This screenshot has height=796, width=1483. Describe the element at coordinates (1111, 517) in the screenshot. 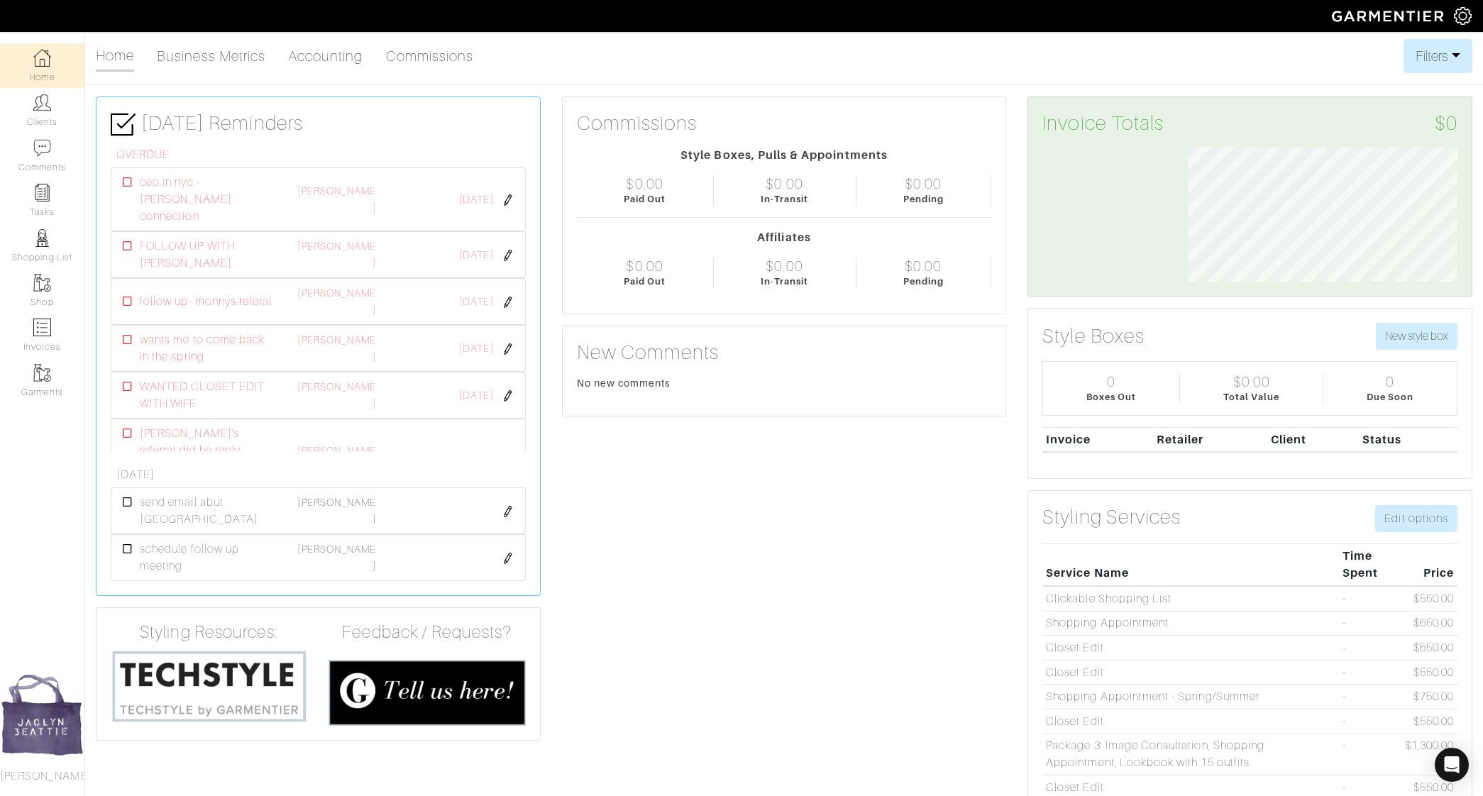

I see `h3: Styling Services` at that location.